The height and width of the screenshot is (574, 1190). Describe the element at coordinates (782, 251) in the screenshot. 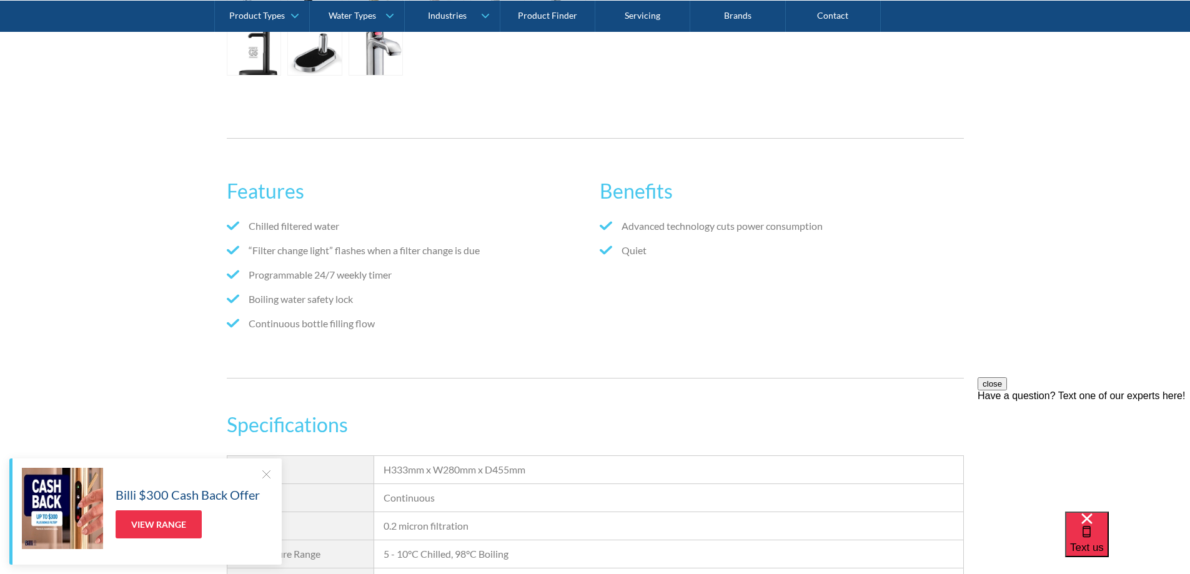

I see `li: Quiet` at that location.